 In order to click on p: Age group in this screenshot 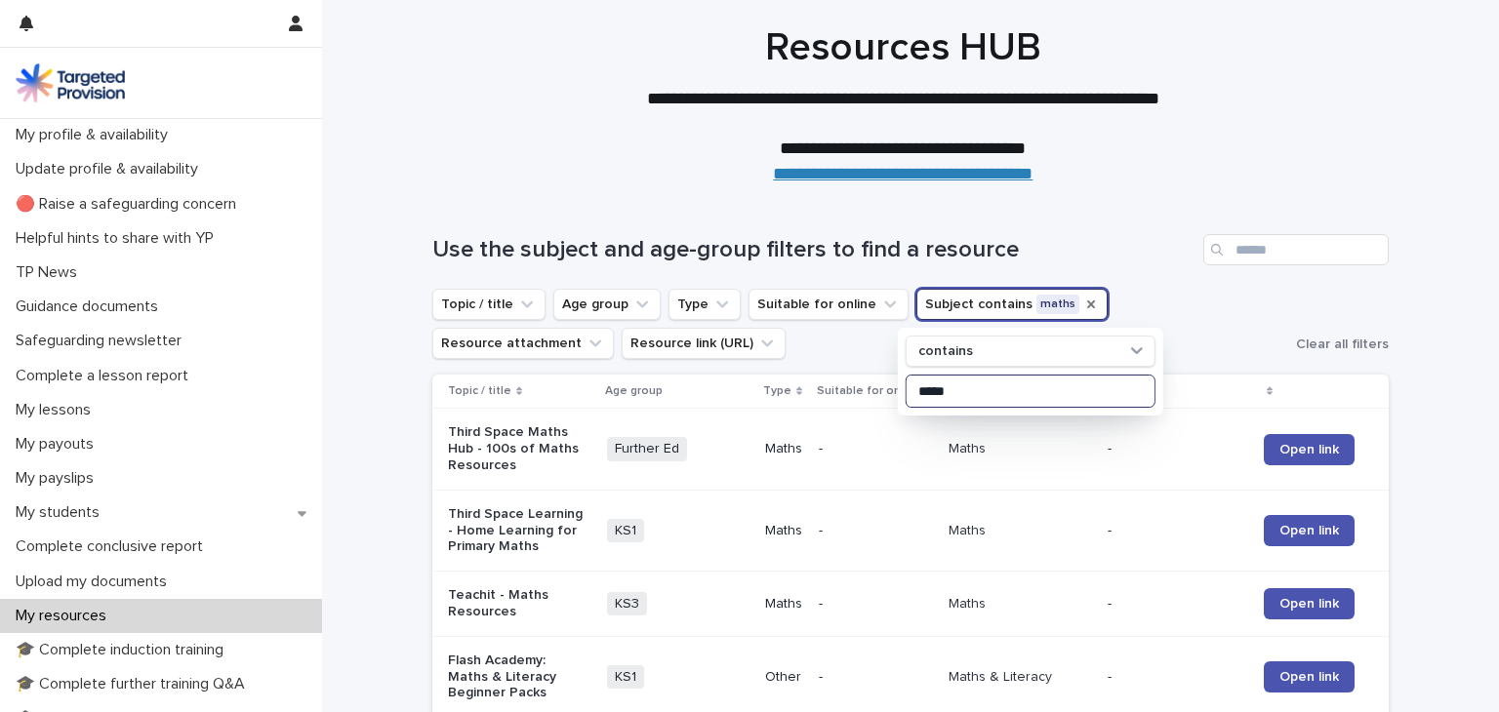, I will do `click(633, 391)`.